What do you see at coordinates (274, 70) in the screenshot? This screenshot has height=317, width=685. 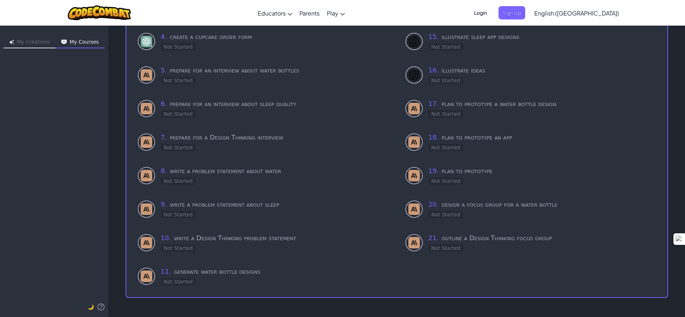 I see `h3: prepare for an interview about water bottles` at bounding box center [274, 70].